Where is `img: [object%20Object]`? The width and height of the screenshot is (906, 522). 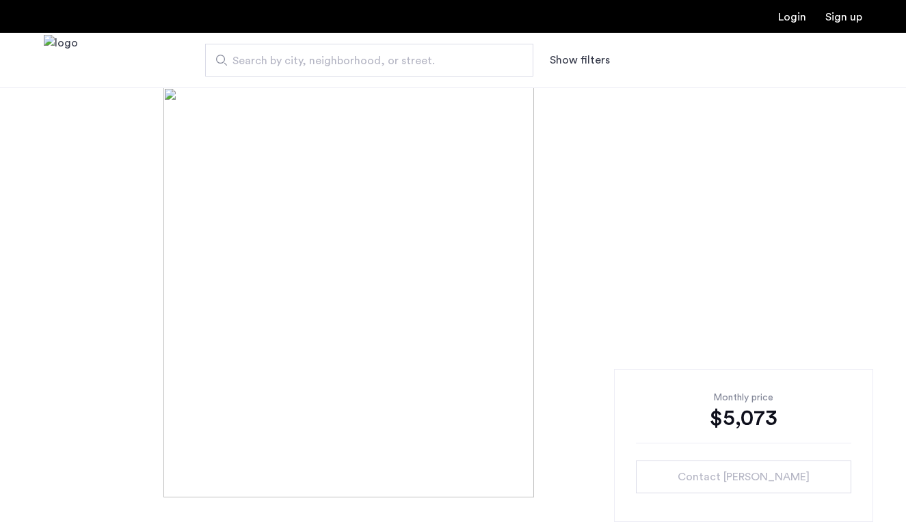 img: [object%20Object] is located at coordinates (453, 293).